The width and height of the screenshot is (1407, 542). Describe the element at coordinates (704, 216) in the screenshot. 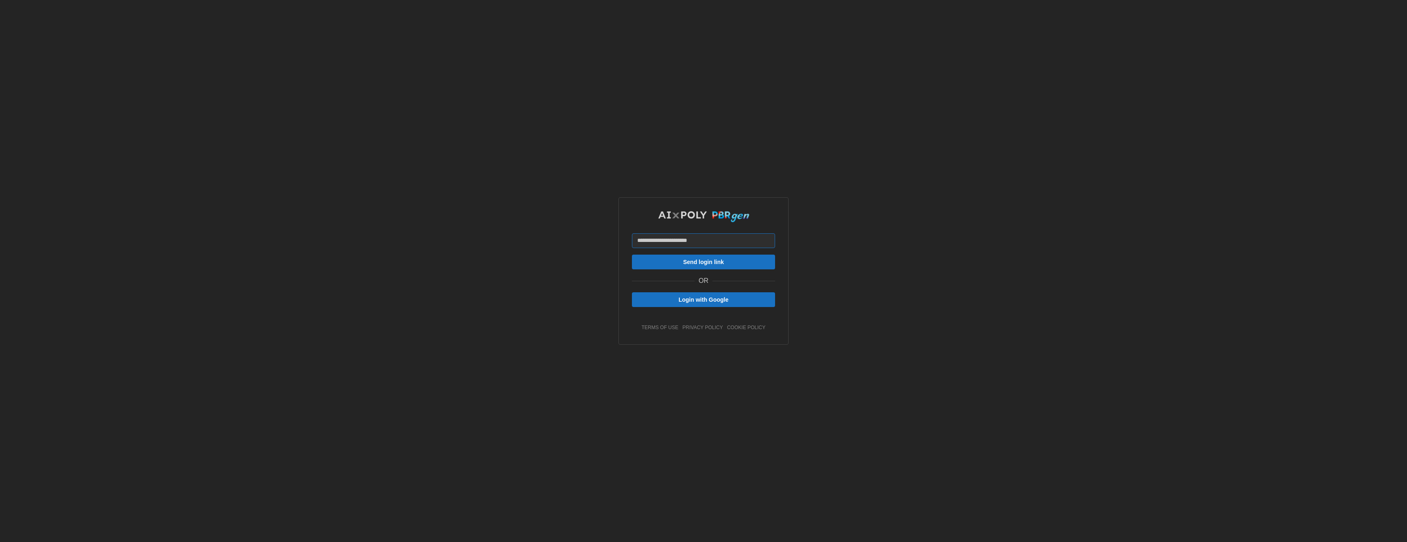

I see `img: AIxPoly PBRgen` at that location.